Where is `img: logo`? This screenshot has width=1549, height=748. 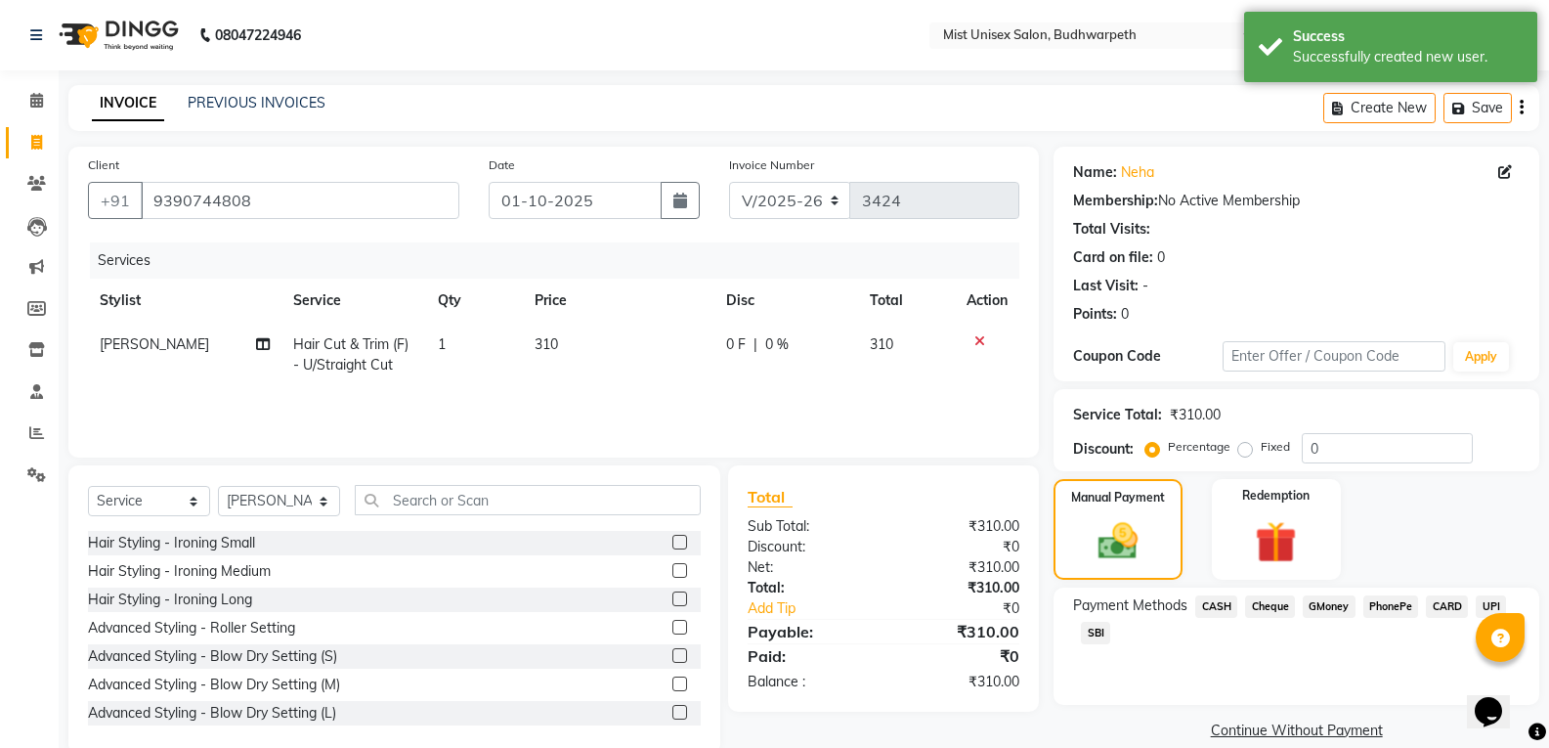 img: logo is located at coordinates (116, 35).